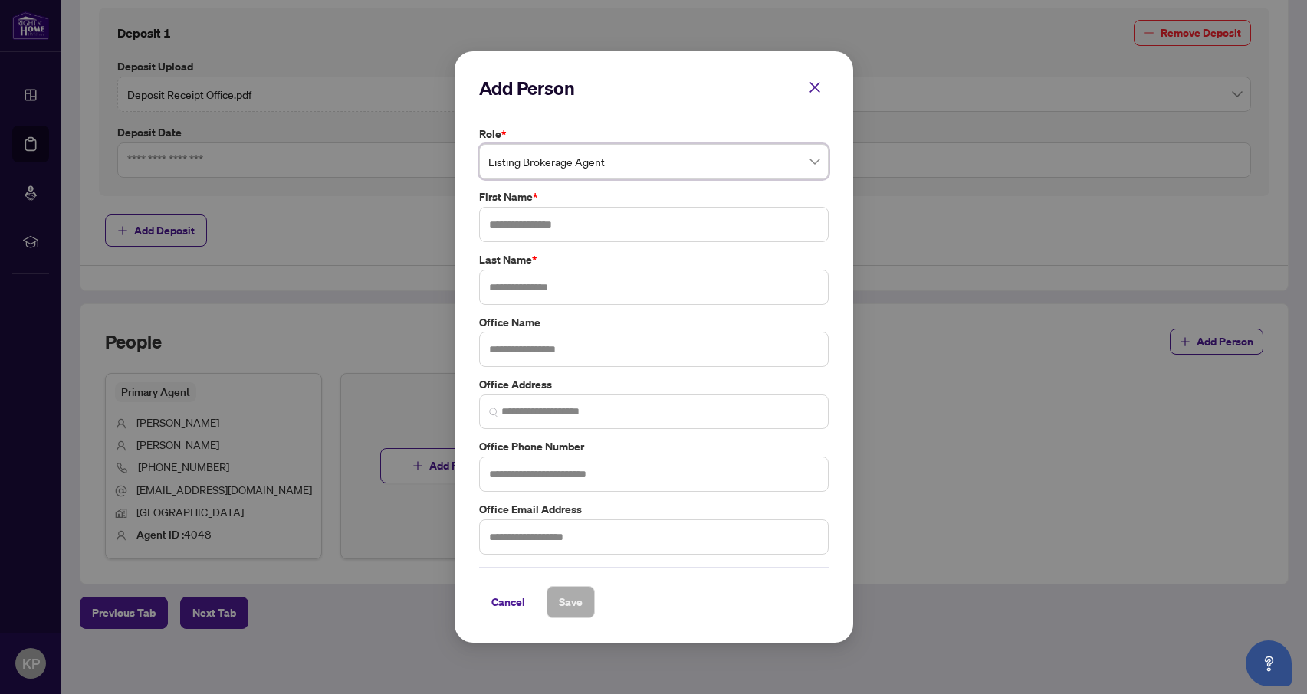 The height and width of the screenshot is (694, 1307). Describe the element at coordinates (654, 197) in the screenshot. I see `label: First Name` at that location.